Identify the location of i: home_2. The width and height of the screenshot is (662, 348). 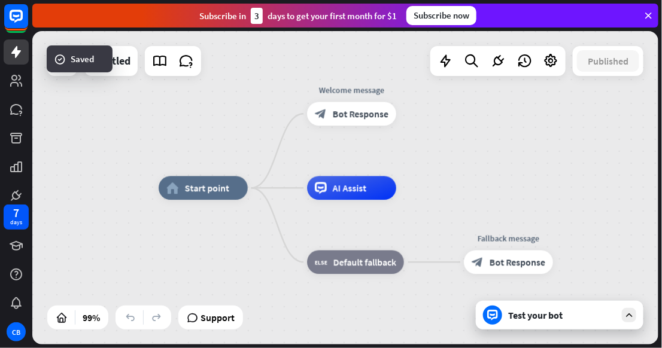
(172, 188).